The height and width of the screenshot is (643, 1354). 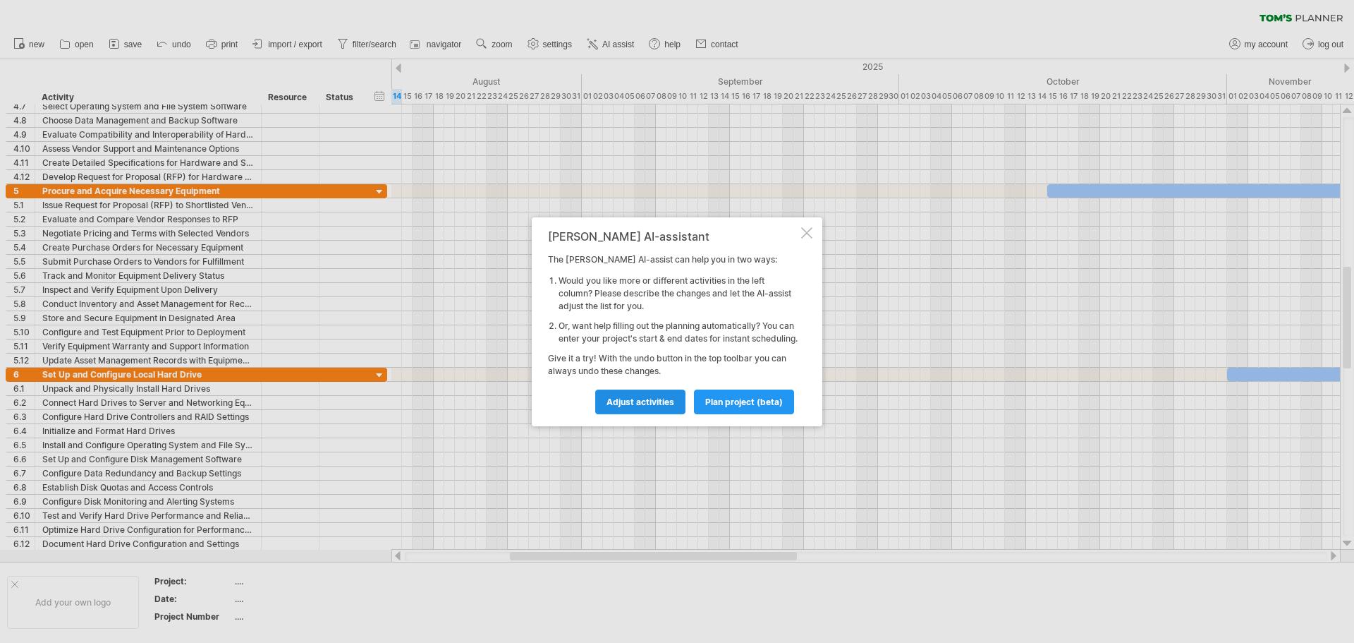 What do you see at coordinates (744, 401) in the screenshot?
I see `span: plan project (beta)` at bounding box center [744, 401].